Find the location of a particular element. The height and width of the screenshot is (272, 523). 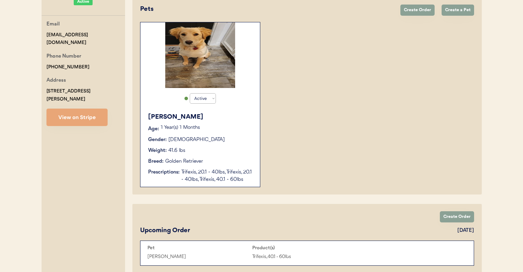

div: Email is located at coordinates (53, 24).